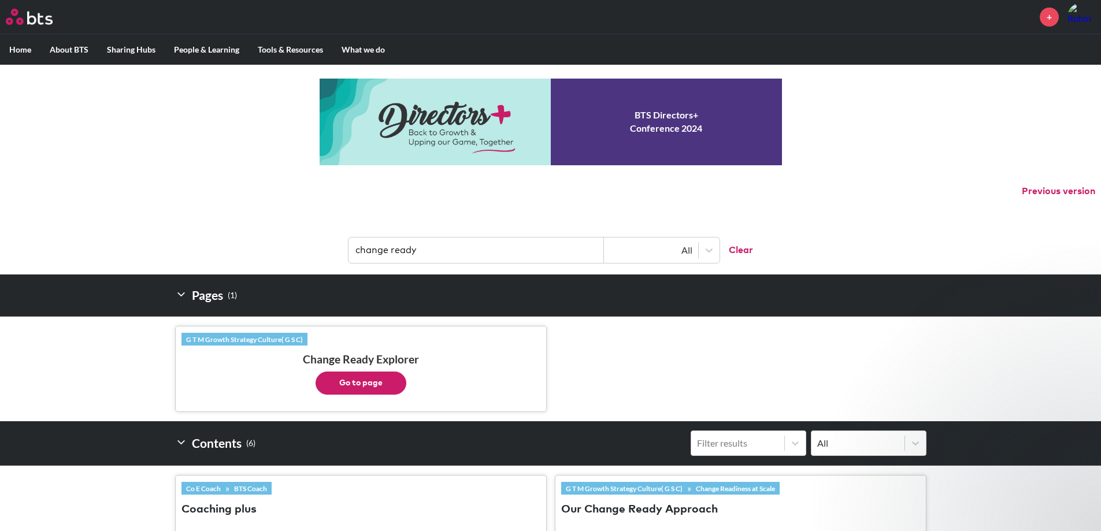  What do you see at coordinates (215, 443) in the screenshot?
I see `h2: Contents` at bounding box center [215, 443].